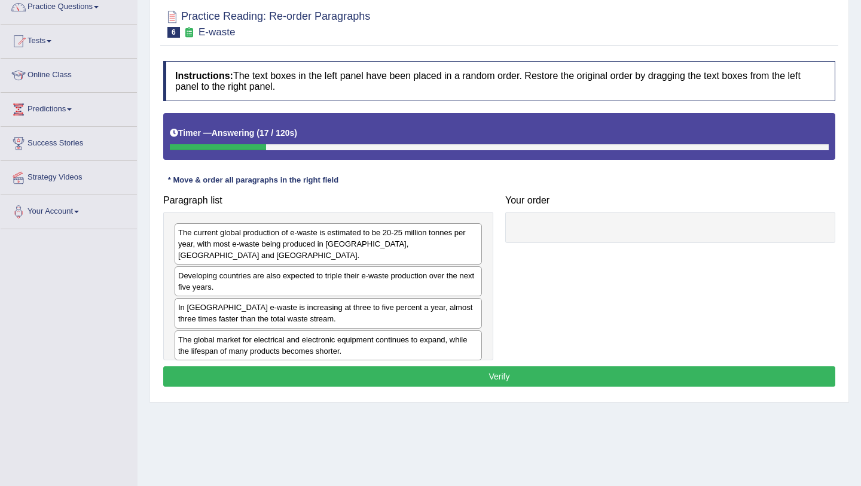  What do you see at coordinates (499, 81) in the screenshot?
I see `h4: The text boxes in the left panel have been placed in a random order. Restore the original order b...` at bounding box center [499, 81].